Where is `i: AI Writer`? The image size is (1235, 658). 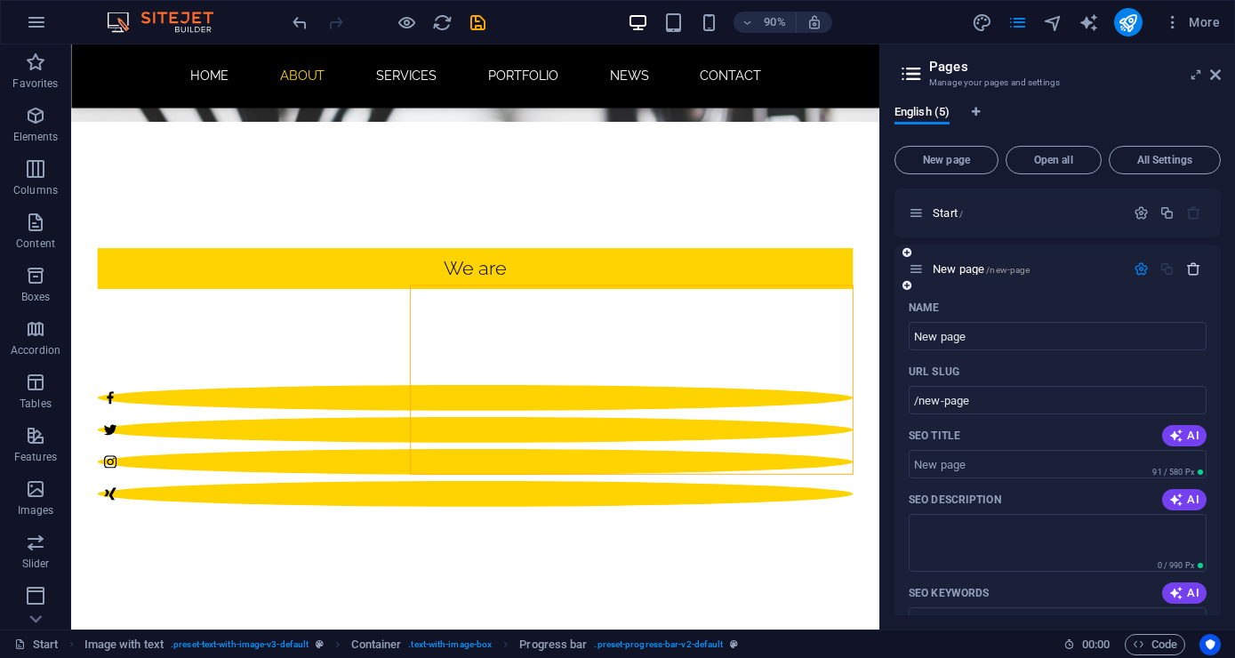 i: AI Writer is located at coordinates (1089, 22).